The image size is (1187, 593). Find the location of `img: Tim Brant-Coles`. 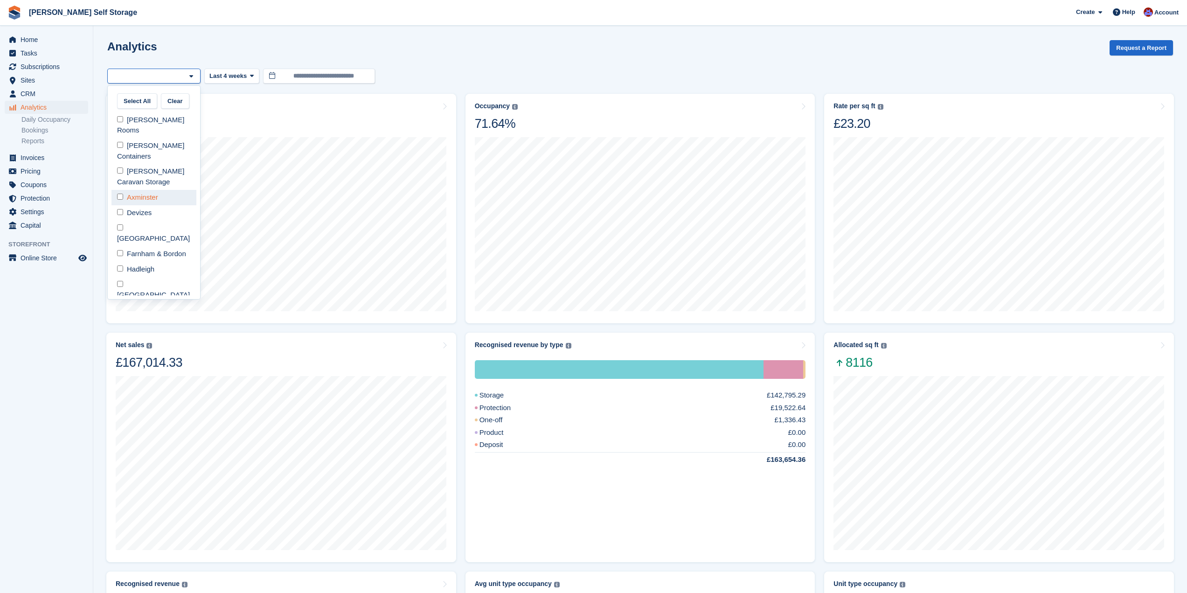

img: Tim Brant-Coles is located at coordinates (1148, 12).